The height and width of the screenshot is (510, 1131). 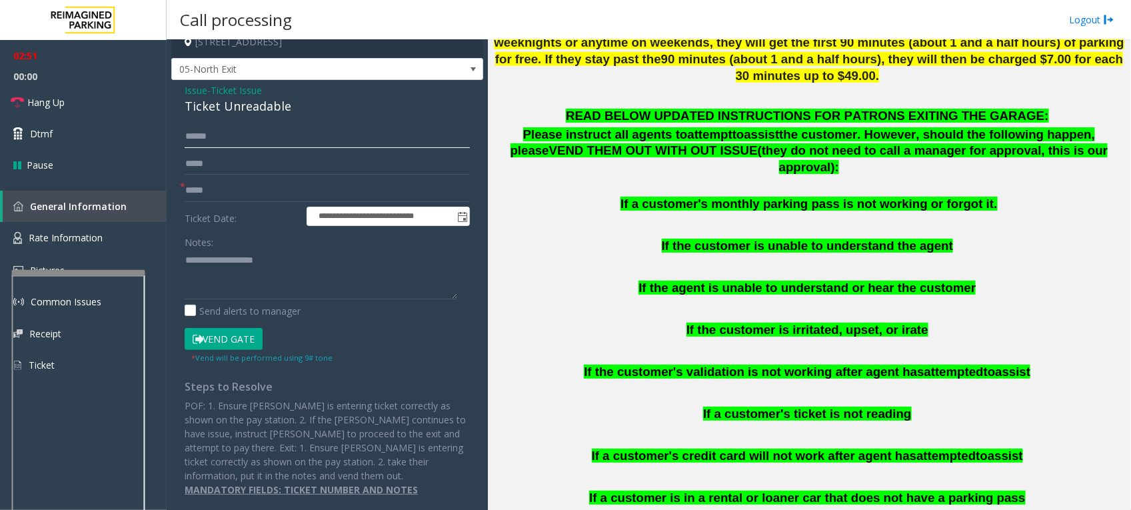 What do you see at coordinates (327, 106) in the screenshot?
I see `div: Ticket Unreadable` at bounding box center [327, 106].